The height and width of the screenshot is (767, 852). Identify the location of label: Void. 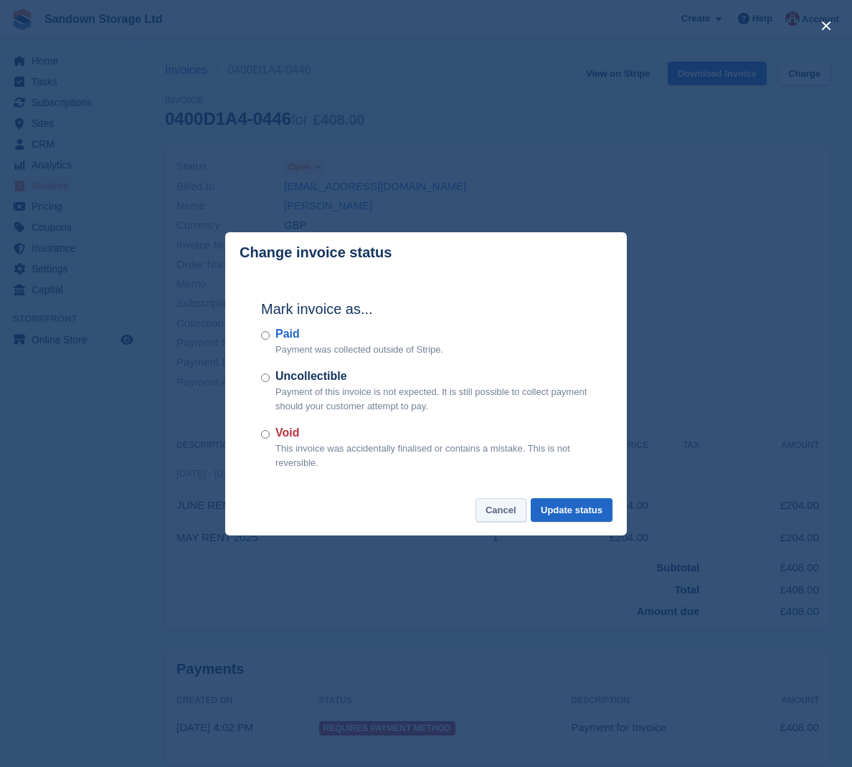
(433, 433).